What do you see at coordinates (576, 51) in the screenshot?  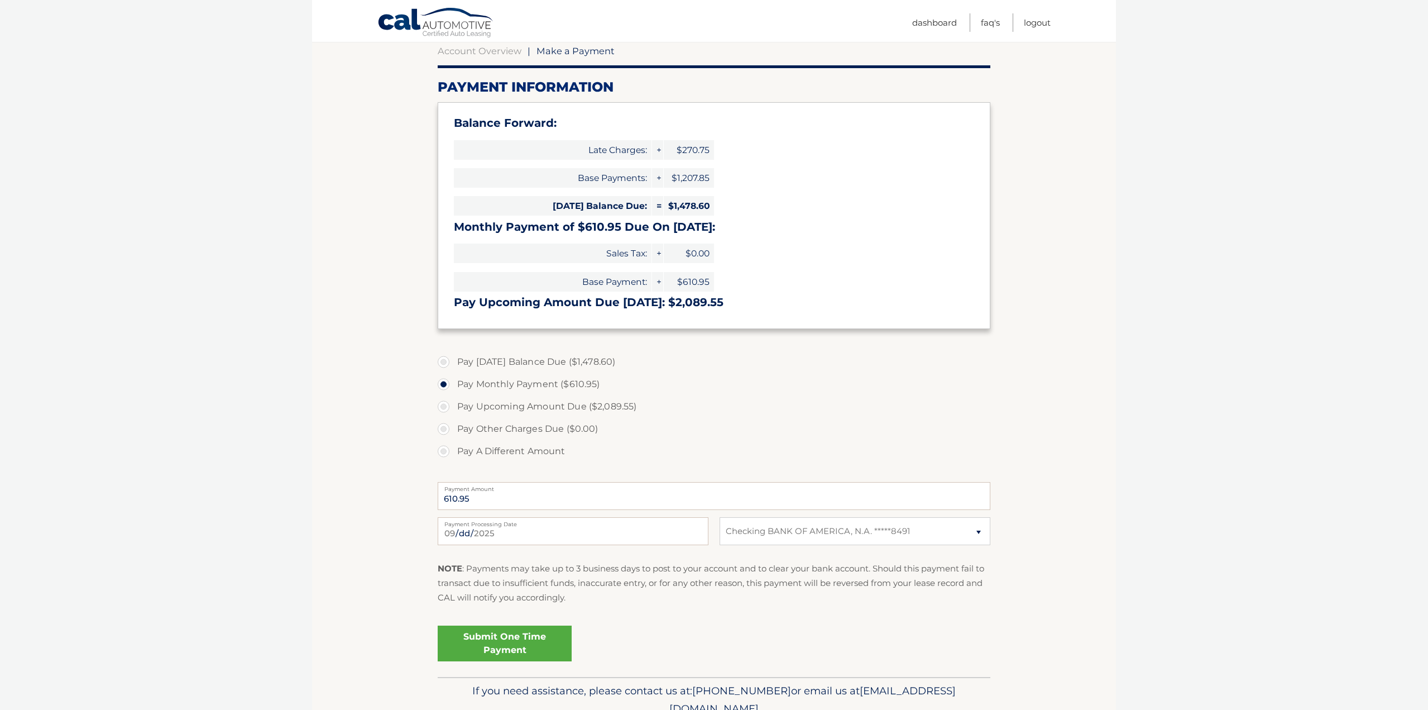 I see `span: Make a Payment` at bounding box center [576, 51].